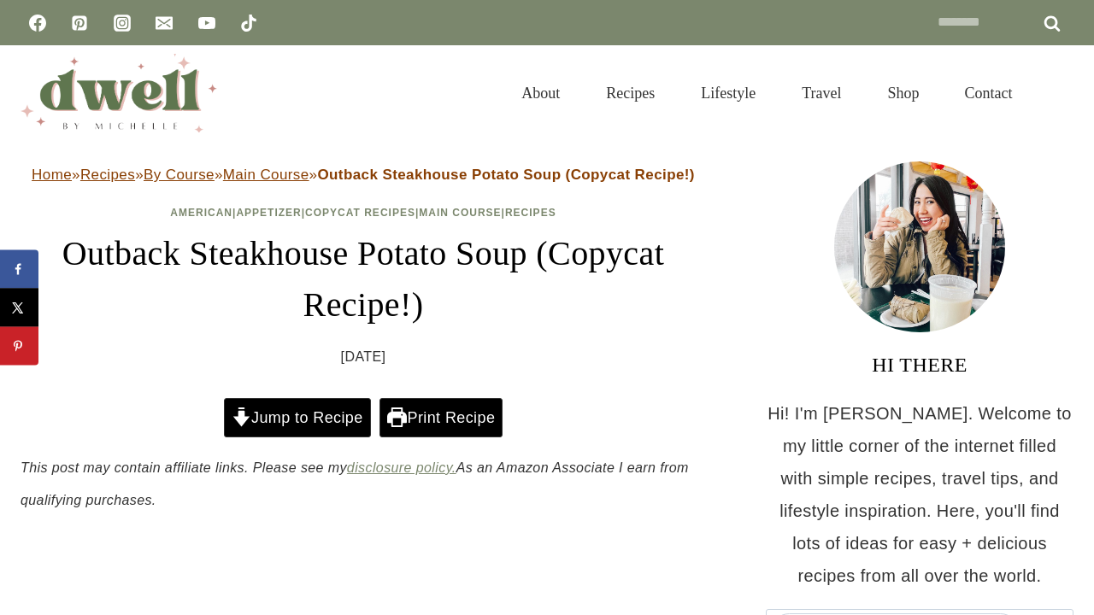 Image resolution: width=1094 pixels, height=615 pixels. I want to click on a: Copycat Recipes, so click(360, 213).